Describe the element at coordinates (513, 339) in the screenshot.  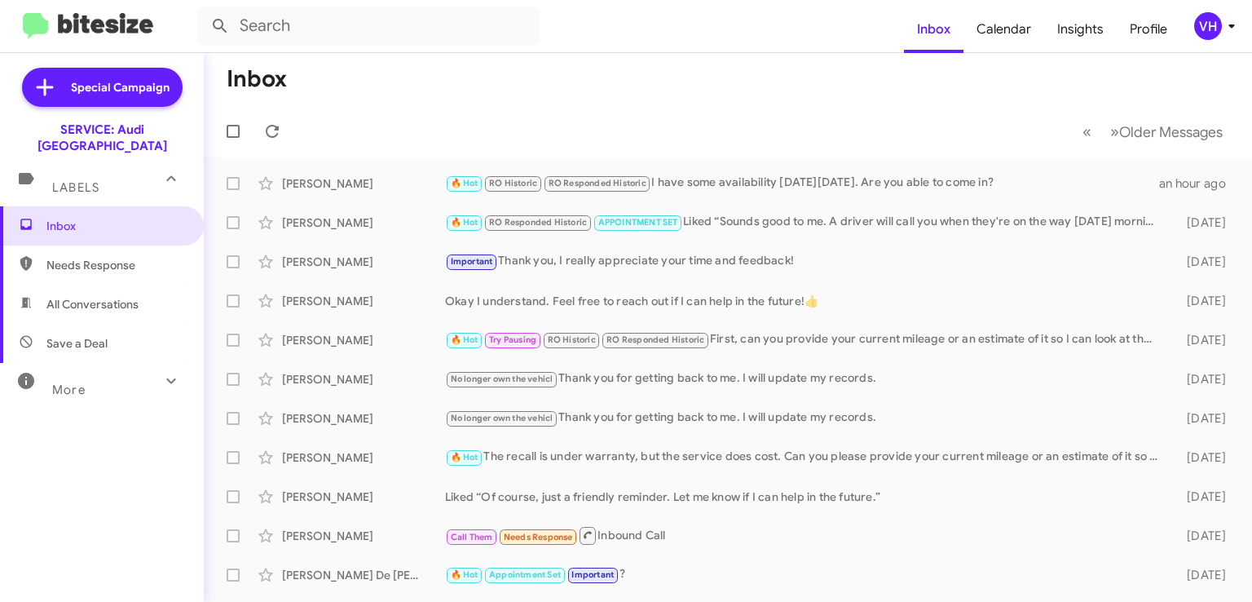
I see `span: Try Pausing` at that location.